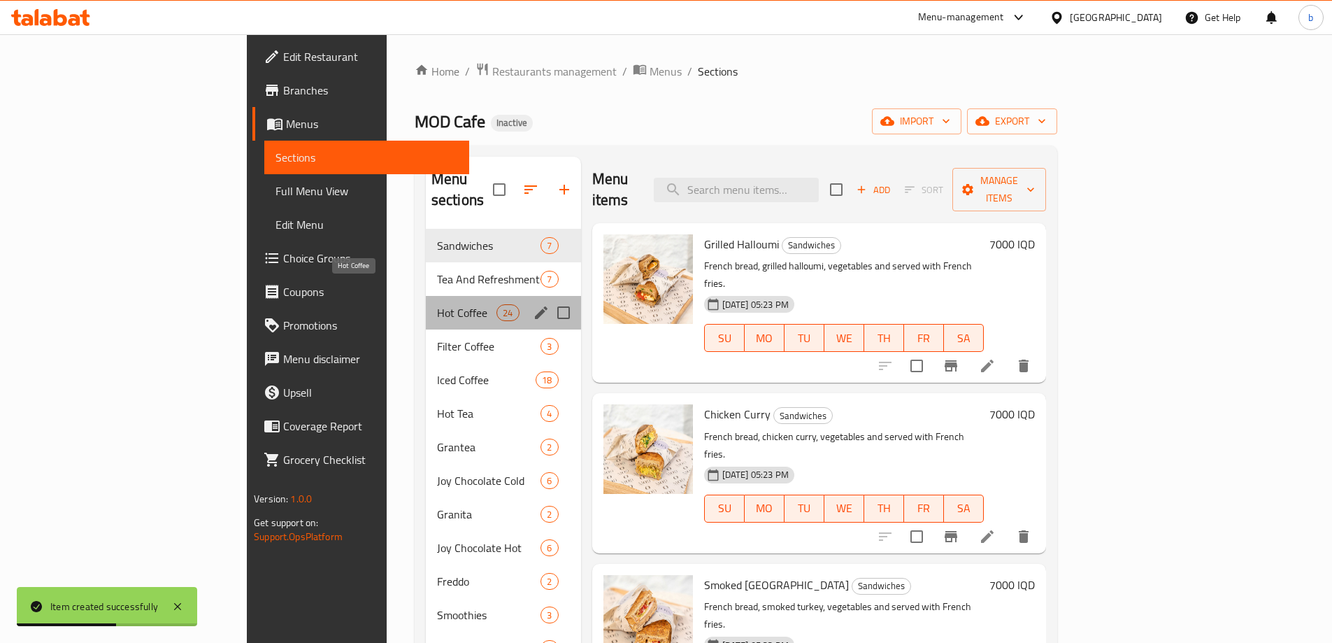 The width and height of the screenshot is (1332, 643). Describe the element at coordinates (371, 292) in the screenshot. I see `span: Coupons` at that location.